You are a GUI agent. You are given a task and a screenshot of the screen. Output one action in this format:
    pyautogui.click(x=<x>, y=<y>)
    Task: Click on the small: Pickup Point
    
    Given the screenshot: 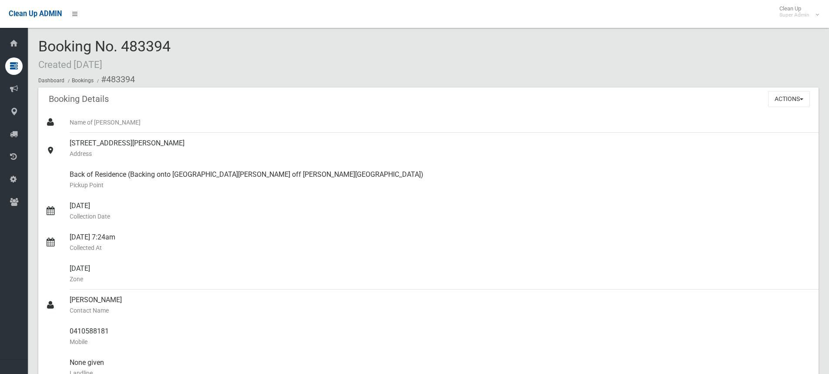 What is the action you would take?
    pyautogui.click(x=440, y=185)
    